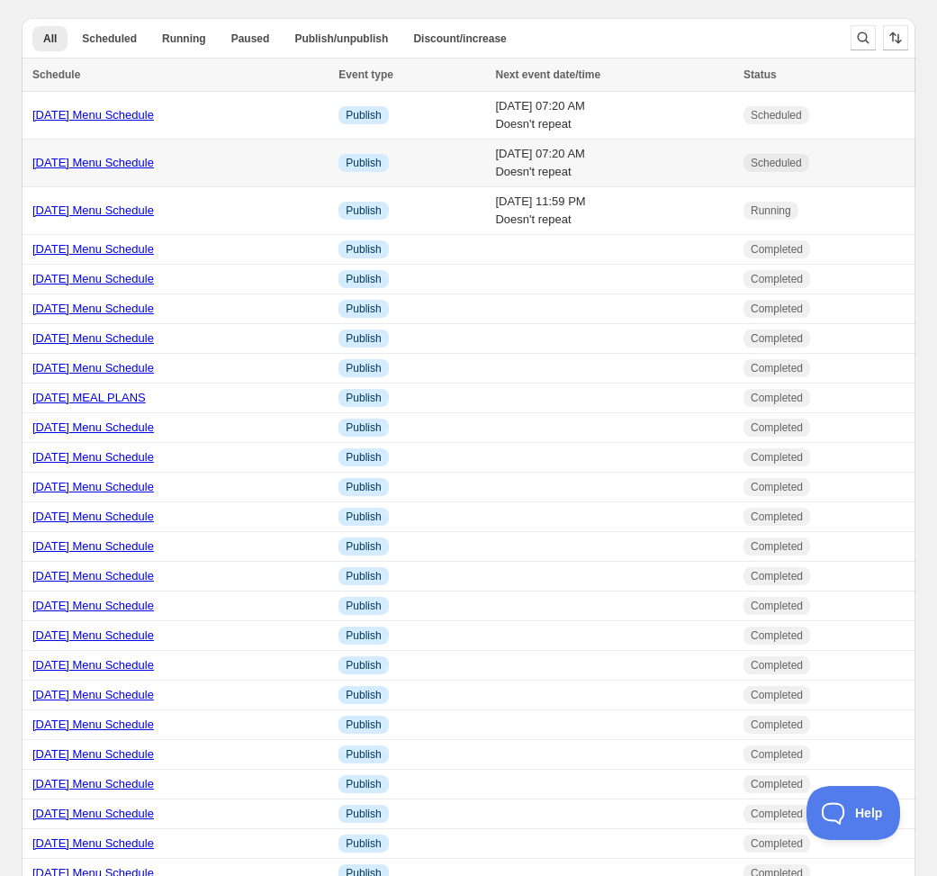 This screenshot has width=937, height=876. I want to click on span: Schedule, so click(56, 75).